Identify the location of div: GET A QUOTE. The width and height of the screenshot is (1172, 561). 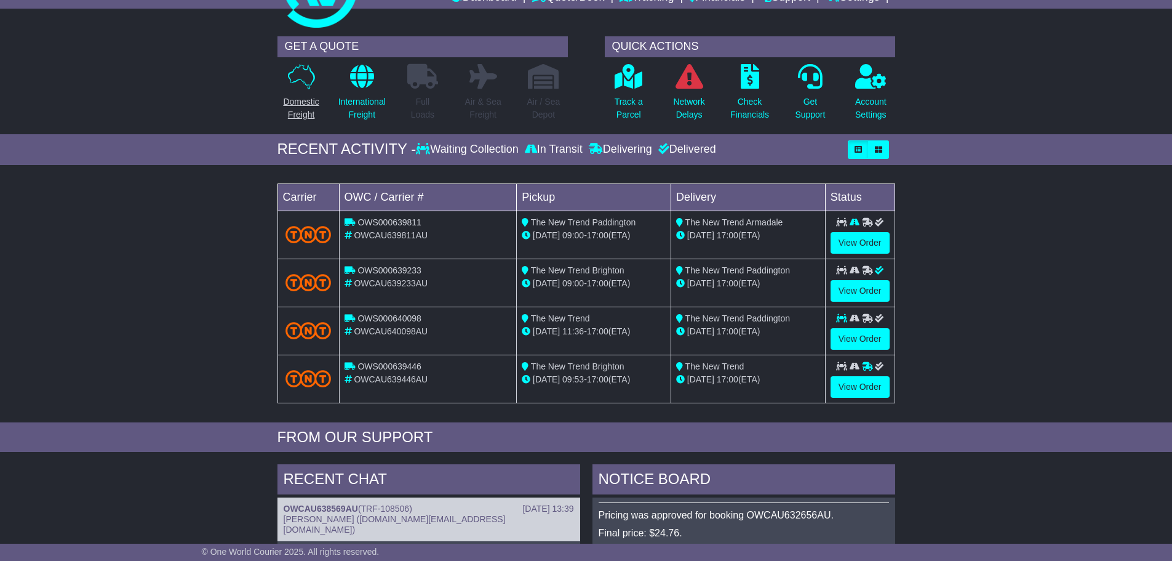
(423, 47).